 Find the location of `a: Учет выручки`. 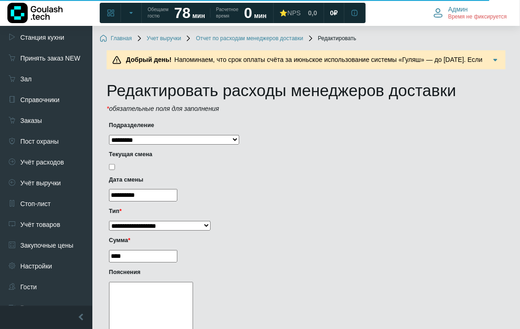

a: Учет выручки is located at coordinates (159, 39).